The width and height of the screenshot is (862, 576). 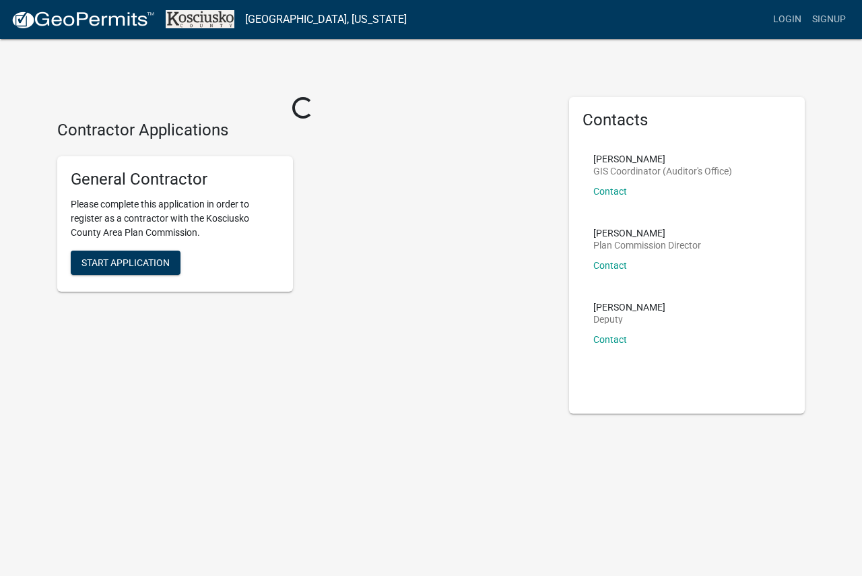 I want to click on h5: General Contractor, so click(x=175, y=179).